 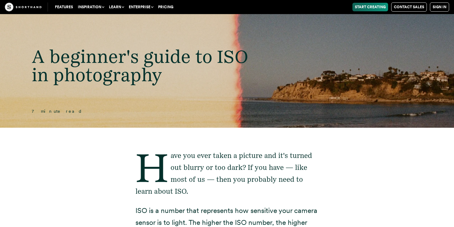 What do you see at coordinates (166, 7) in the screenshot?
I see `a: Pricing` at bounding box center [166, 7].